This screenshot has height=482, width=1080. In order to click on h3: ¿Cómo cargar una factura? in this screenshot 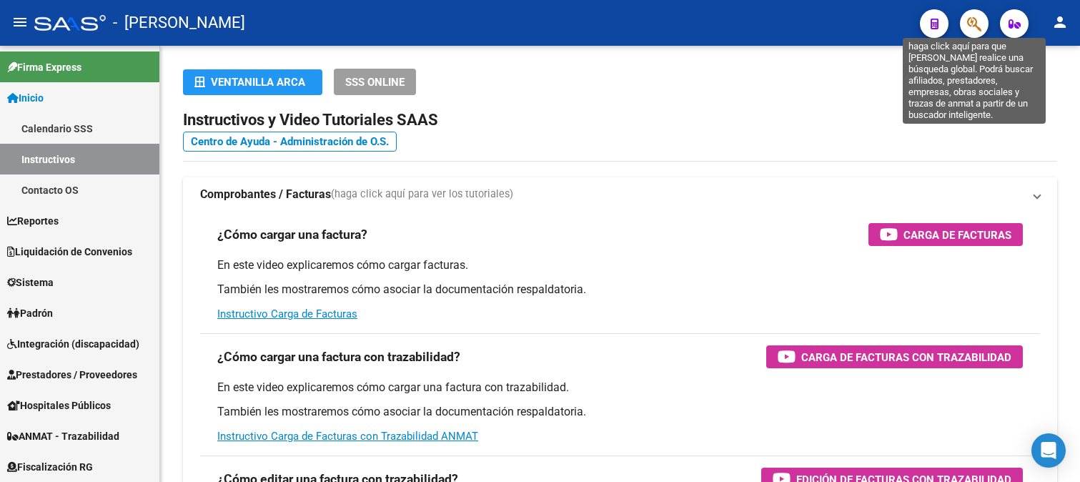, I will do `click(292, 234)`.